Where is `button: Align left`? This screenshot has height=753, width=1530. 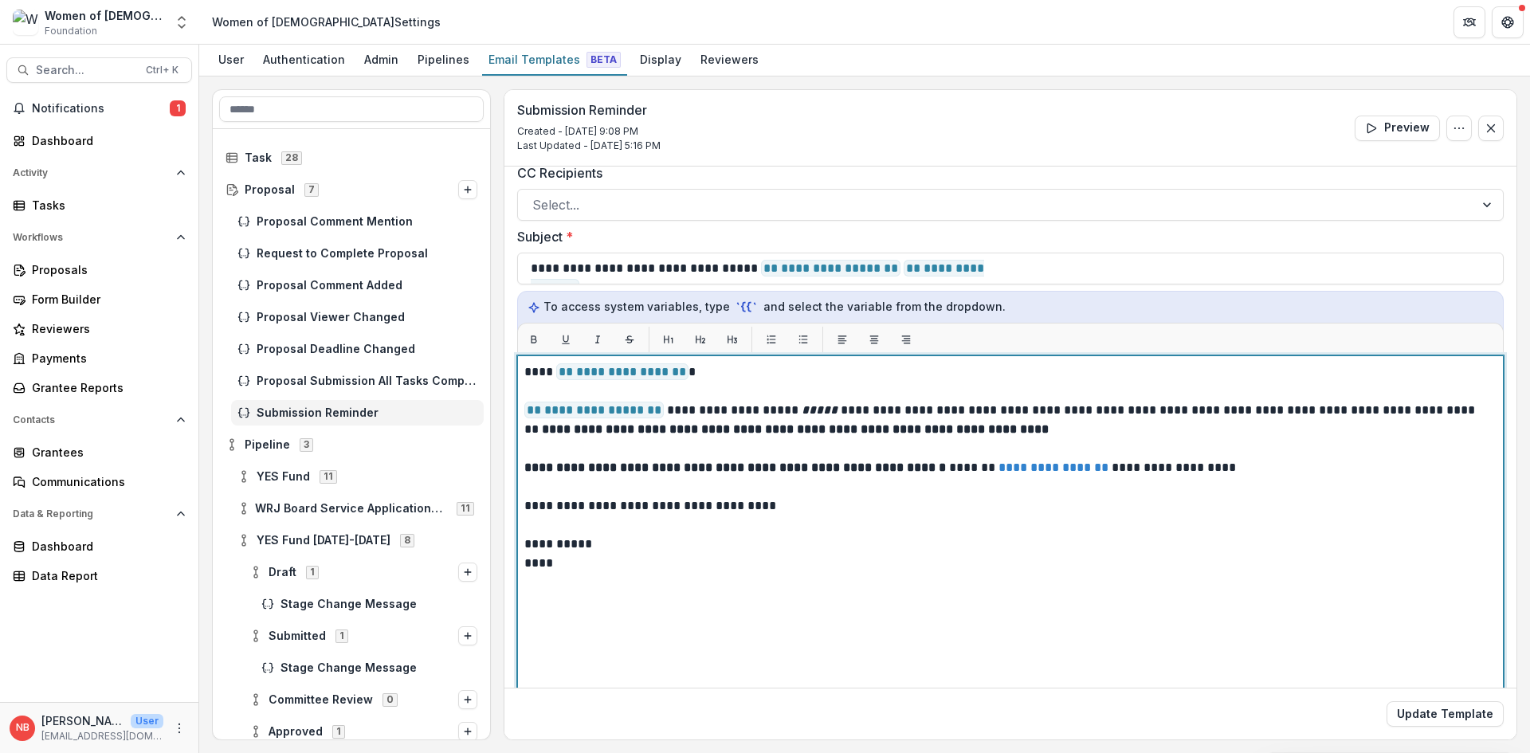
button: Align left is located at coordinates (842, 339).